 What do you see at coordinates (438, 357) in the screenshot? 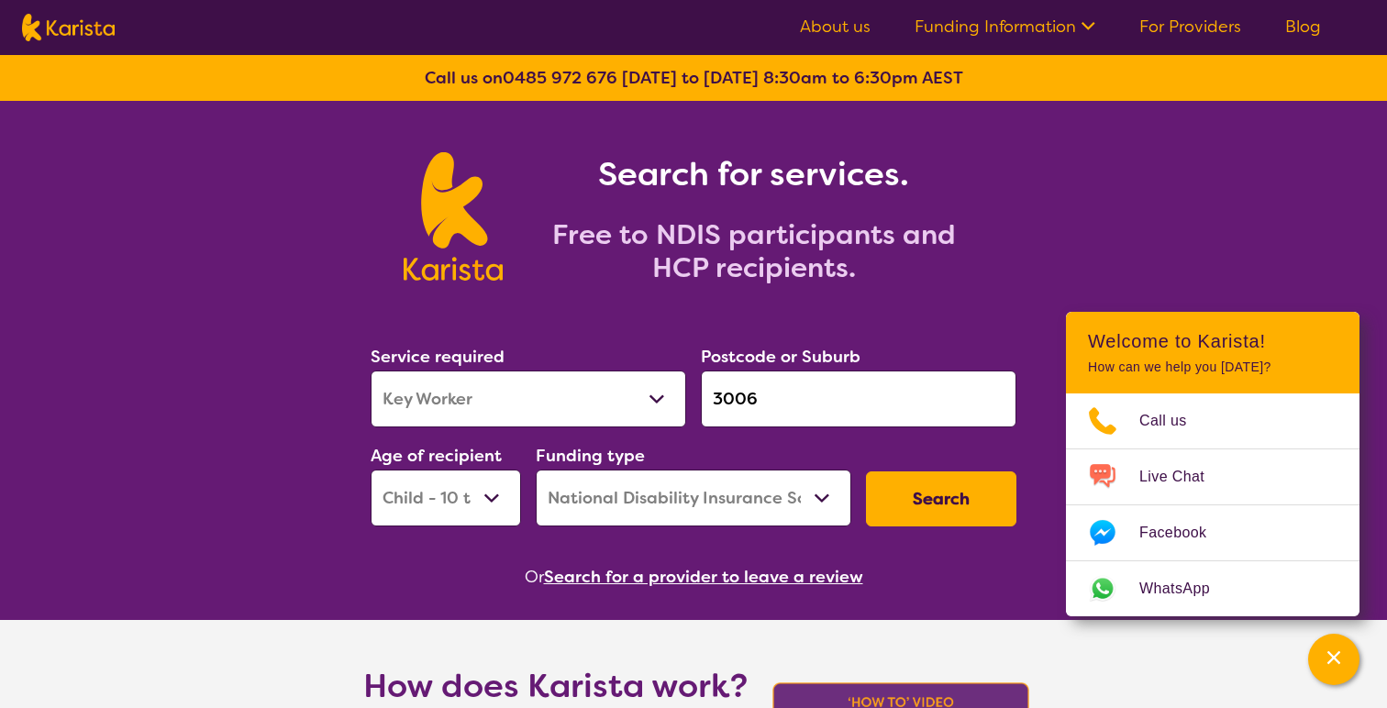
I see `label: Service required` at bounding box center [438, 357].